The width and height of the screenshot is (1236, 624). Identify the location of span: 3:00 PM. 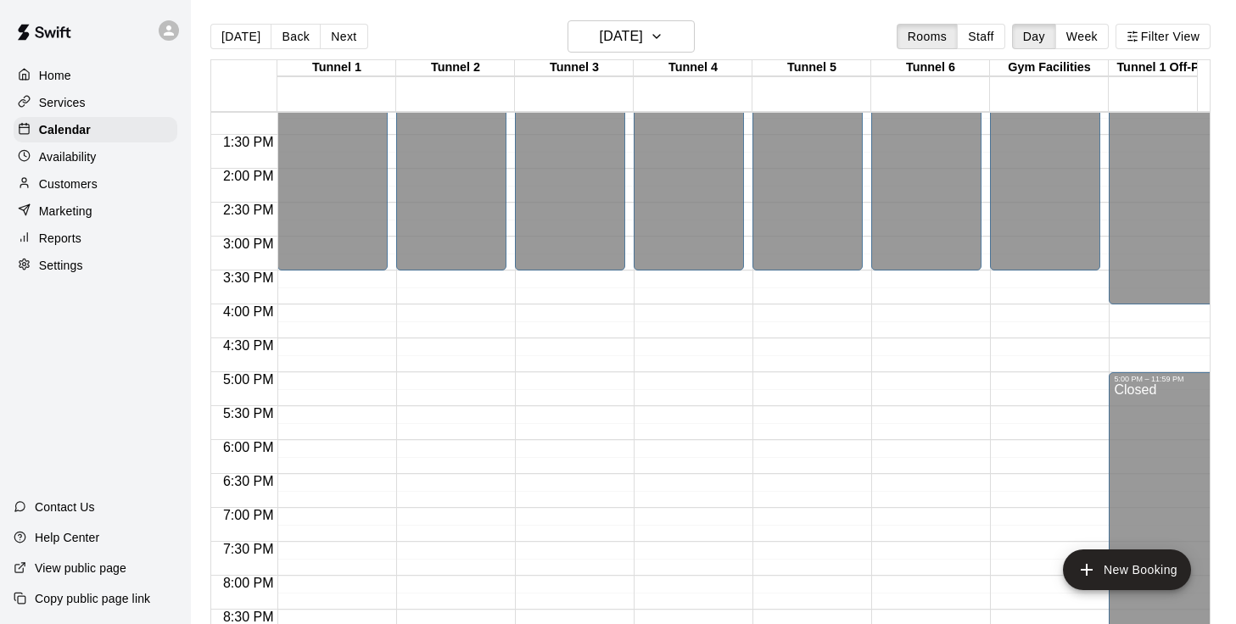
(249, 243).